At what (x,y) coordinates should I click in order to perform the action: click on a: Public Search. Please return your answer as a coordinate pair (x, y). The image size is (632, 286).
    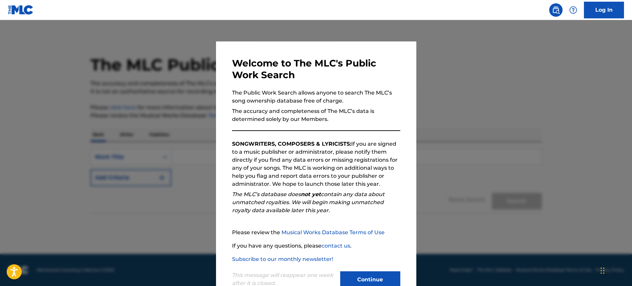
    Looking at the image, I should click on (556, 10).